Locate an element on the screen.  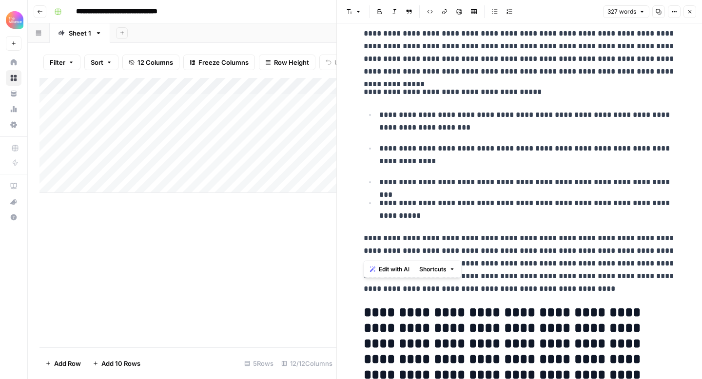
div: 12/12 Columns is located at coordinates (307, 364).